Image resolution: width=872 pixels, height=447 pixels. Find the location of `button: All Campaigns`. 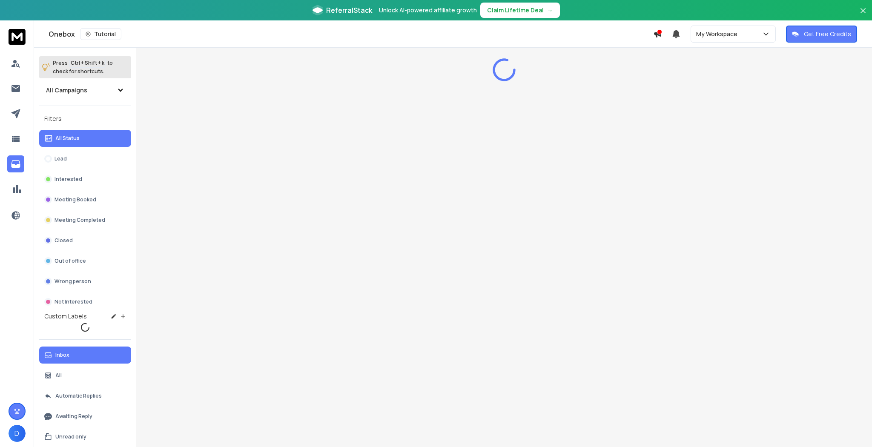

button: All Campaigns is located at coordinates (85, 90).